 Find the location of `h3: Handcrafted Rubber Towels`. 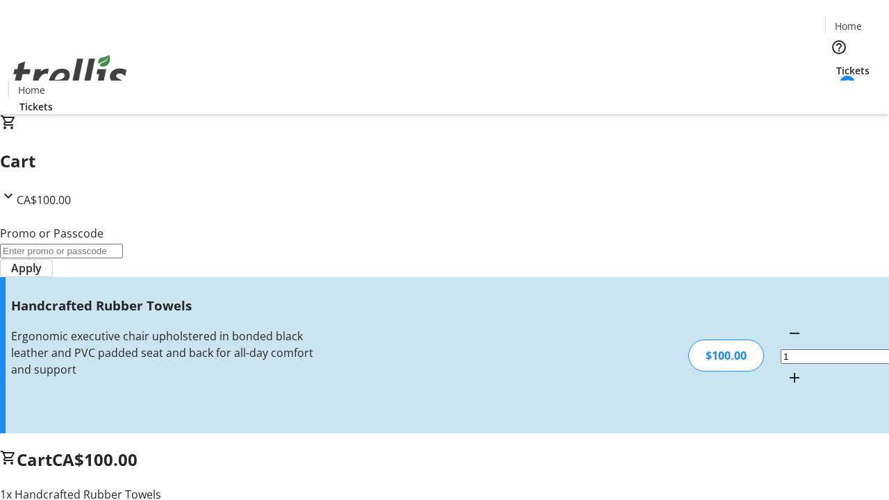

h3: Handcrafted Rubber Towels is located at coordinates (162, 305).